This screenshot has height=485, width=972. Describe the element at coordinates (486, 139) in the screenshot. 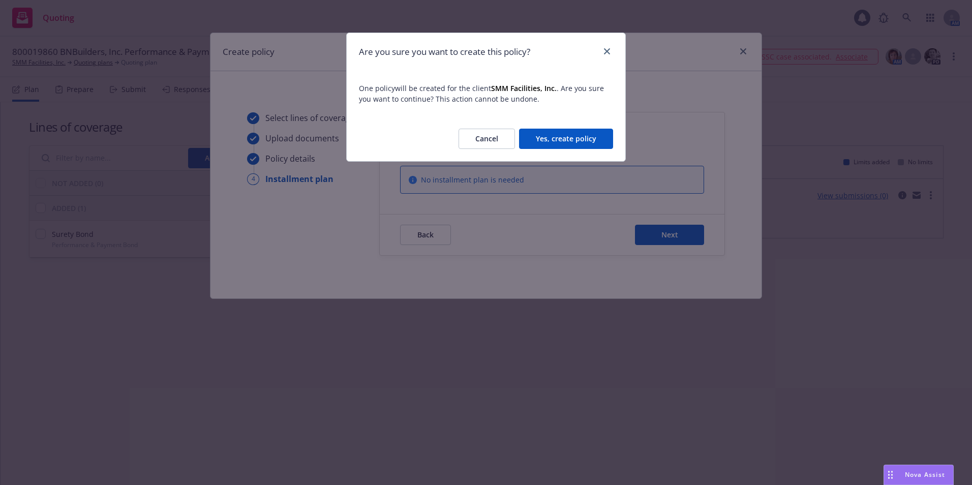

I see `button: Cancel` at that location.